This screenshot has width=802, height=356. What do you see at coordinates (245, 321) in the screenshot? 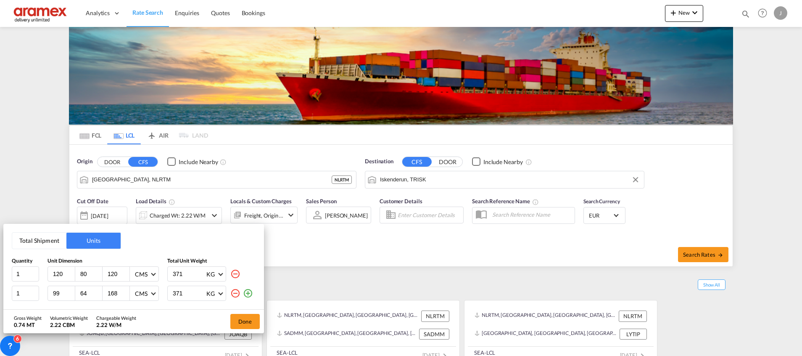
I see `button: Done` at bounding box center [245, 321].